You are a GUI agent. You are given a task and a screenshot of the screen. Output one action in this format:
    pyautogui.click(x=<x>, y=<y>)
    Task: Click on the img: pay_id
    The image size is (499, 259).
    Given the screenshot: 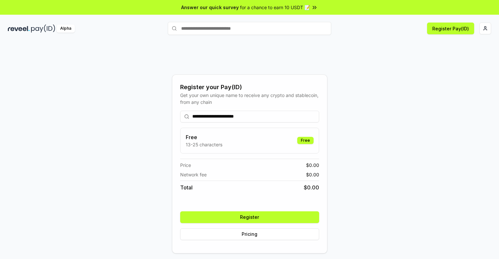 What is the action you would take?
    pyautogui.click(x=43, y=28)
    